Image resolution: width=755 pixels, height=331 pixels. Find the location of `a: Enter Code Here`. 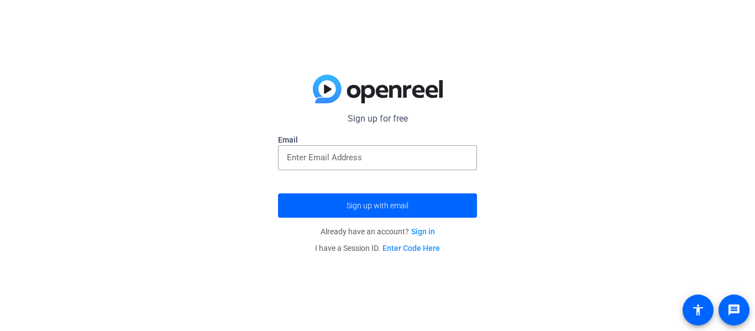

a: Enter Code Here is located at coordinates (411, 248).